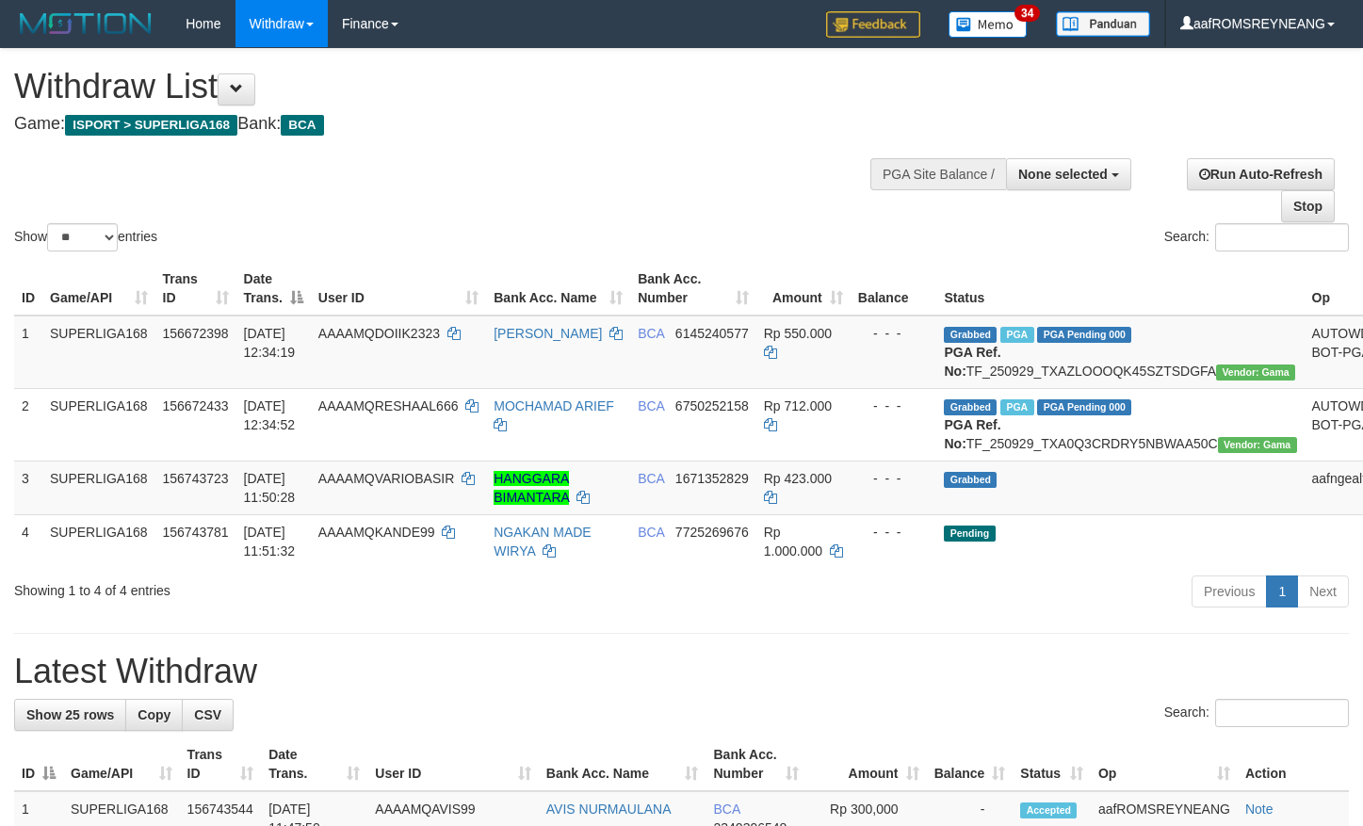 Image resolution: width=1363 pixels, height=826 pixels. What do you see at coordinates (39, 764) in the screenshot?
I see `th: ID: activate to sort column descending` at bounding box center [39, 764].